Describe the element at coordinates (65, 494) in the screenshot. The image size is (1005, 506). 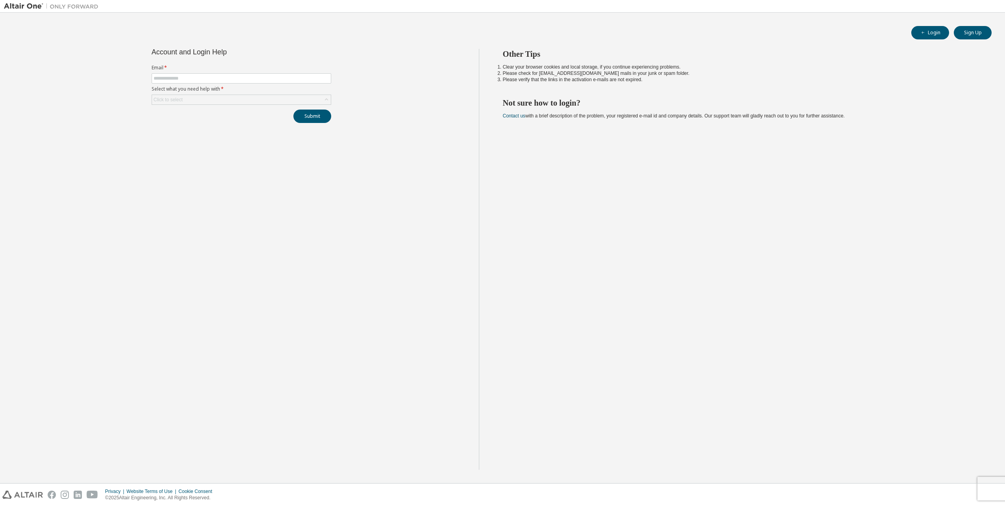
I see `img: instagram.svg` at that location.